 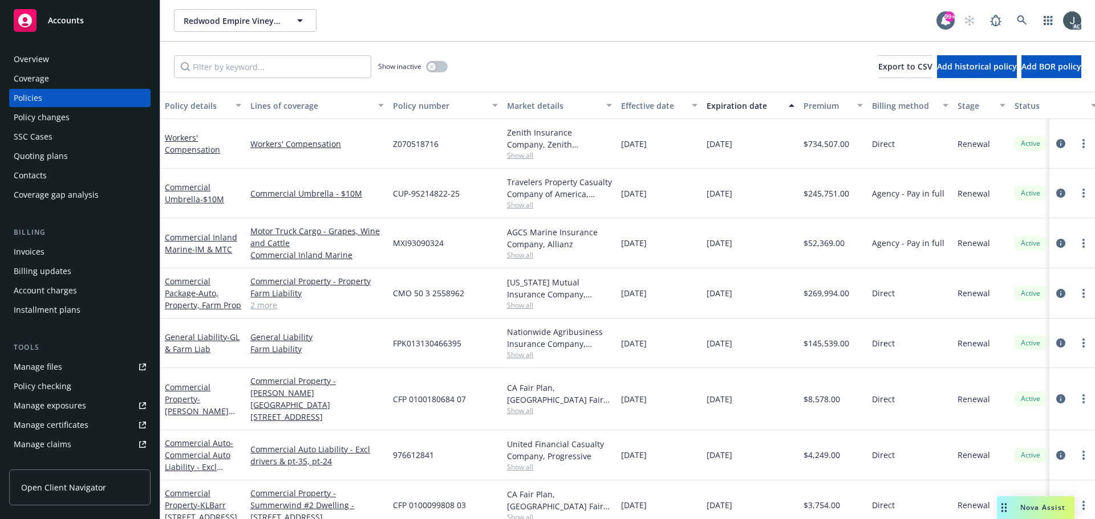 What do you see at coordinates (33, 137) in the screenshot?
I see `div: SSC Cases` at bounding box center [33, 137].